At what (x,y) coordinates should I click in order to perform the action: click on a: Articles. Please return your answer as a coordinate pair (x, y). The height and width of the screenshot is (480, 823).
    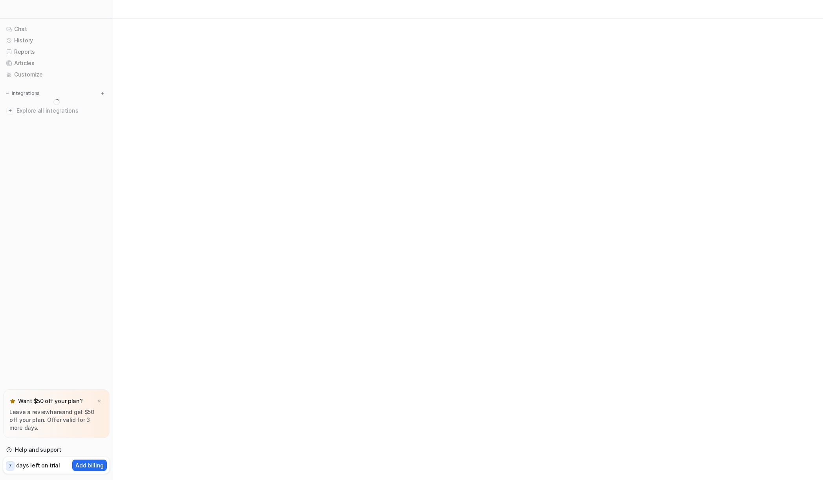
    Looking at the image, I should click on (56, 63).